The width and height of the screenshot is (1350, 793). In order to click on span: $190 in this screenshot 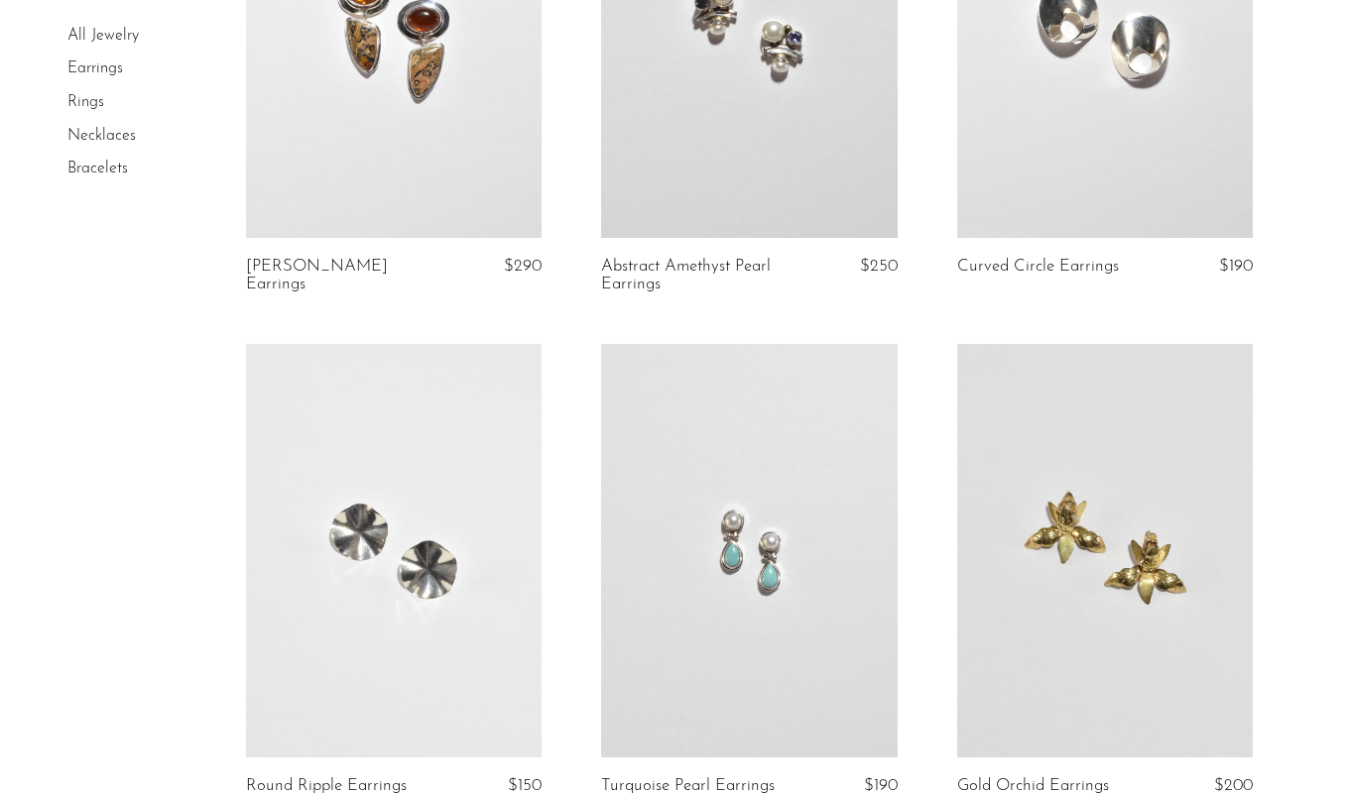, I will do `click(1235, 266)`.